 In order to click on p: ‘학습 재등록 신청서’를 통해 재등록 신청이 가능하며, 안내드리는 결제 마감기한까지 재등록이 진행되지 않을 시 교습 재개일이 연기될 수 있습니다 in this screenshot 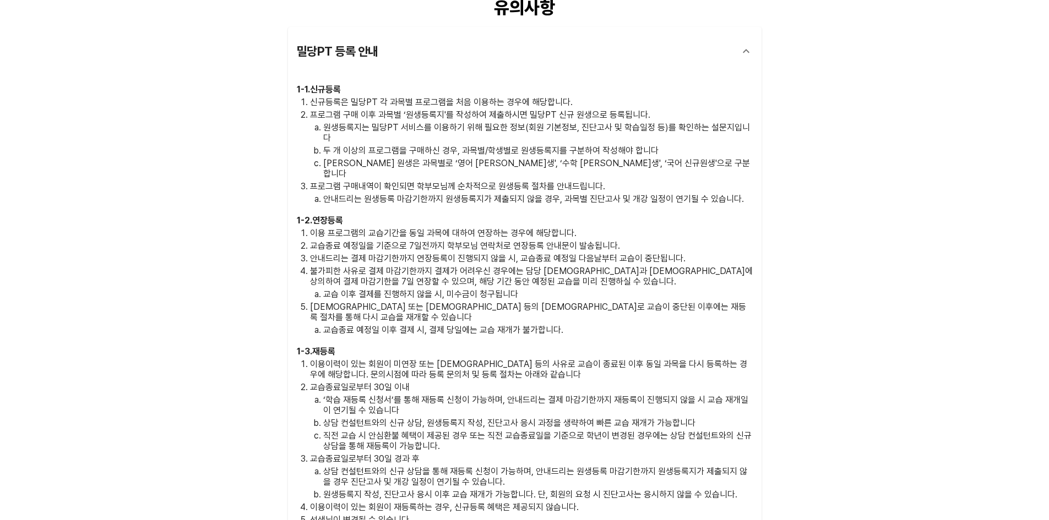, I will do `click(538, 405)`.